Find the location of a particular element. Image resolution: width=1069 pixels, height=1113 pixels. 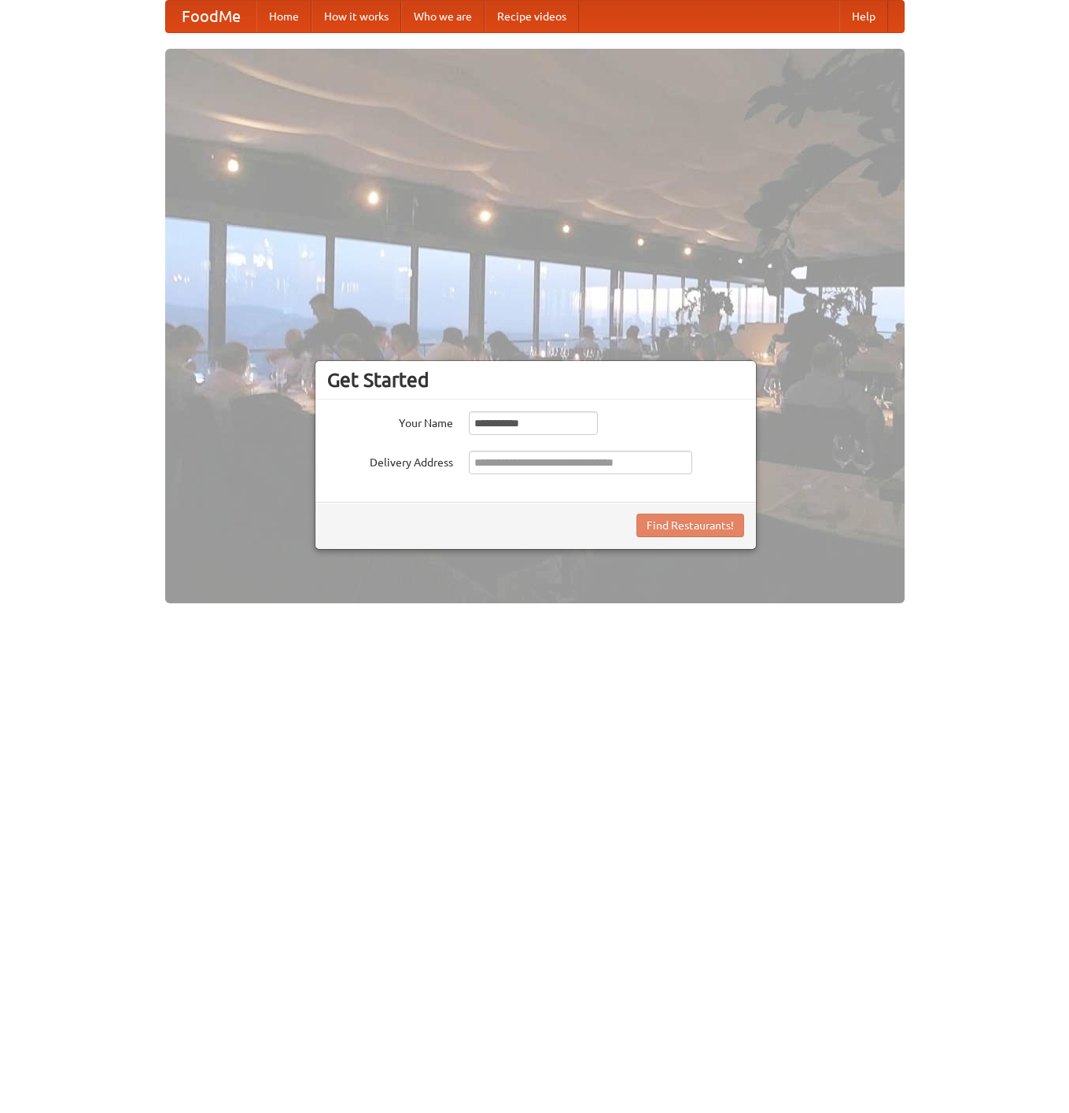

button: Find Restaurants! is located at coordinates (690, 525).